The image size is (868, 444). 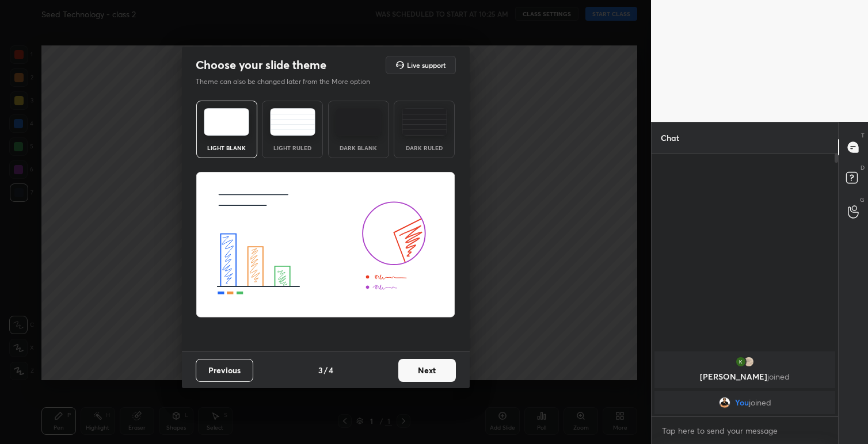 I want to click on p: Theme can also be changed later from the More option, so click(x=289, y=82).